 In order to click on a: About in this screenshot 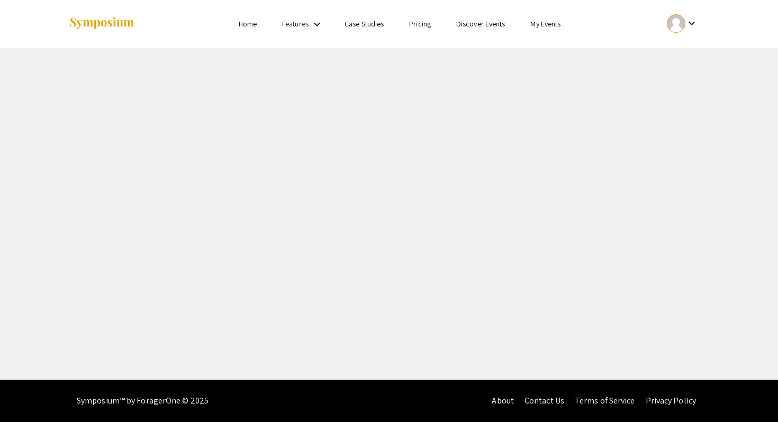, I will do `click(503, 401)`.